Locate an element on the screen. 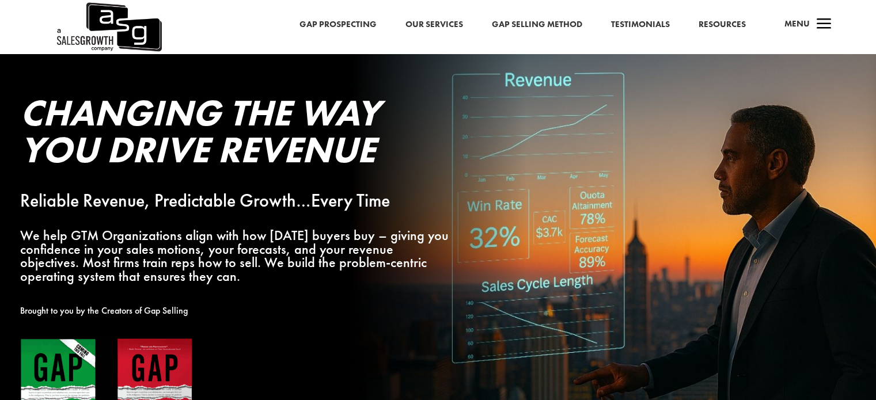 This screenshot has width=876, height=400. a: Testimonials is located at coordinates (641, 25).